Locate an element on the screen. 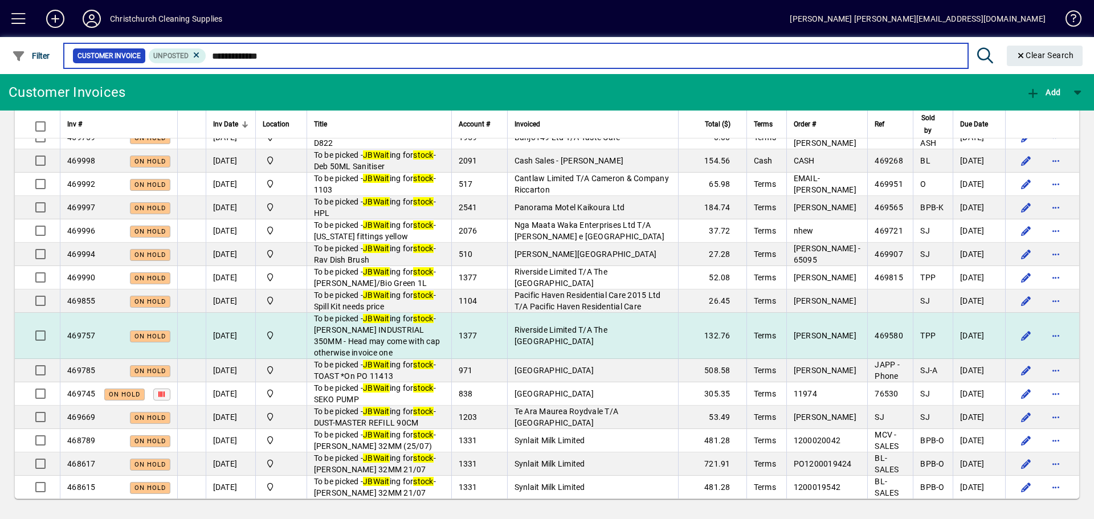 Image resolution: width=1094 pixels, height=519 pixels. span: To be picked - ing for - TOAST *On PO 11413 is located at coordinates (375, 370).